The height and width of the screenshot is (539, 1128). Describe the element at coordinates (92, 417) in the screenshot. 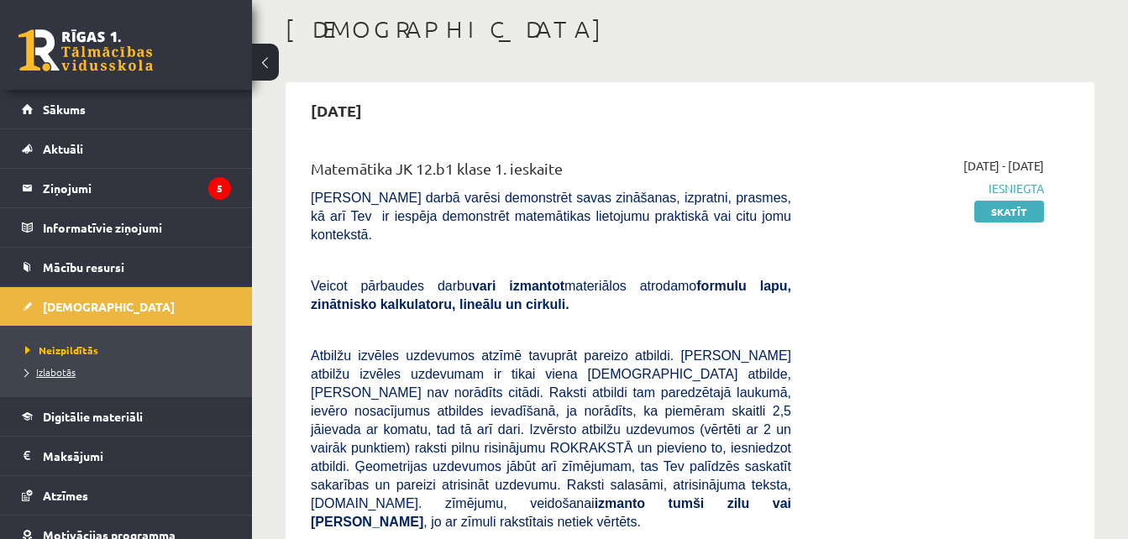

I see `span: Digitālie materiāli` at that location.